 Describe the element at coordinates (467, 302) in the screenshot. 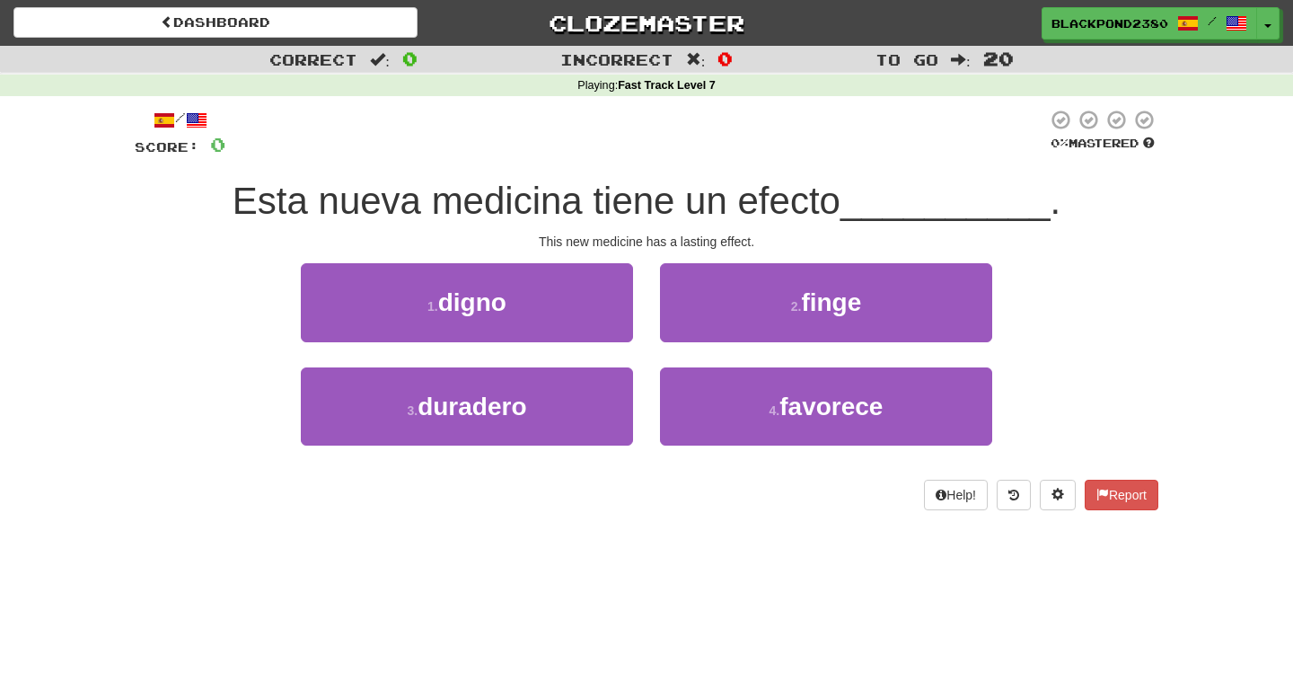

I see `button: 1.digno` at that location.